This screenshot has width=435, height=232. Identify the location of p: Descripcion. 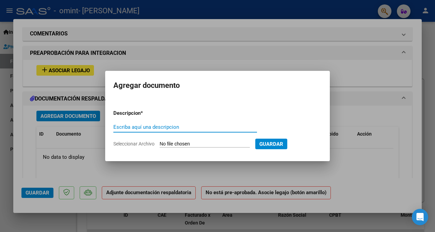
(145, 113).